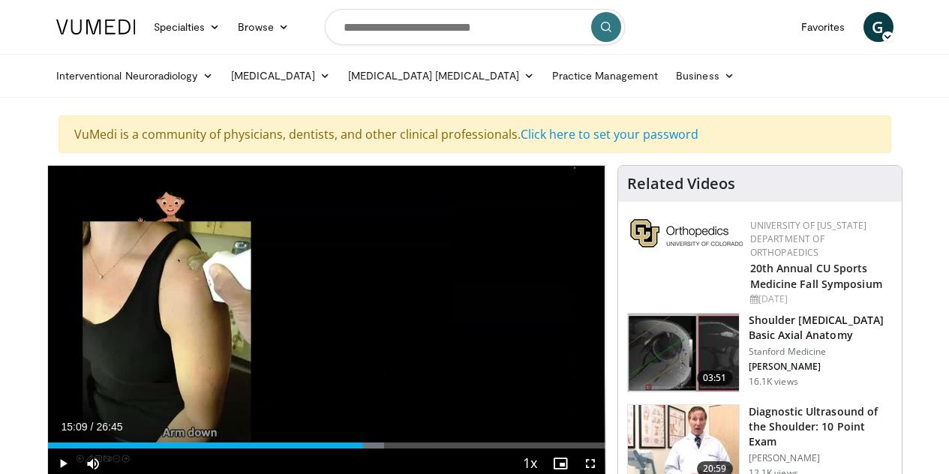  What do you see at coordinates (821, 352) in the screenshot?
I see `p: Stanford Medicine` at bounding box center [821, 352].